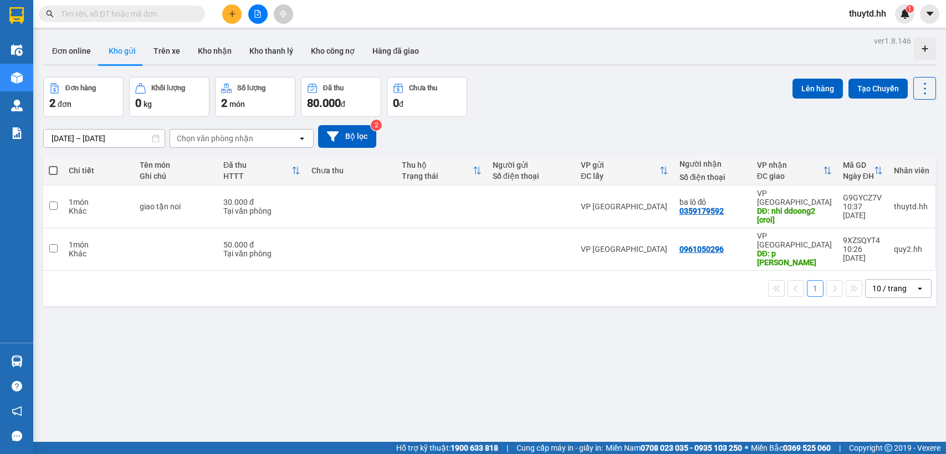 The image size is (946, 454). I want to click on button: Đơn online, so click(71, 51).